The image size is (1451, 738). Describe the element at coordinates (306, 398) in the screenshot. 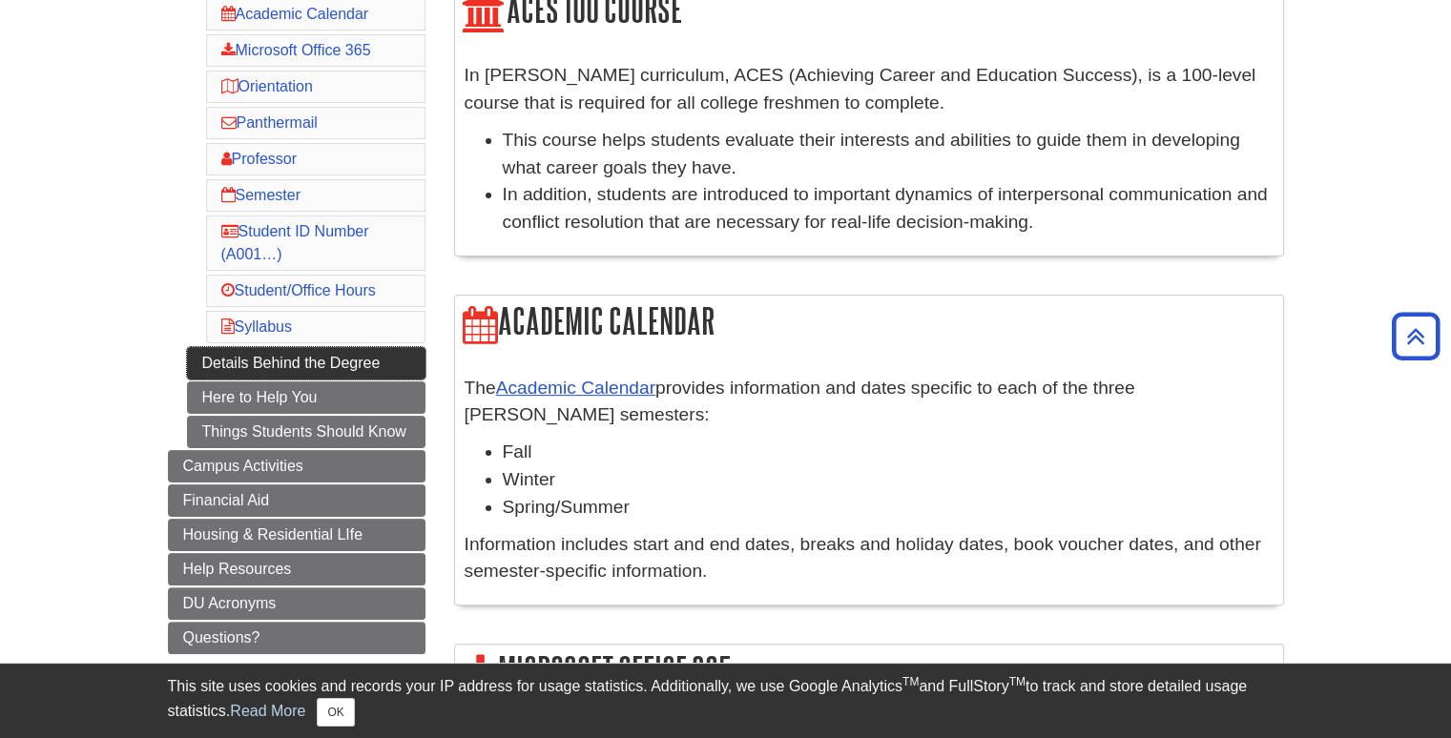

I see `a: Here to Help You` at that location.